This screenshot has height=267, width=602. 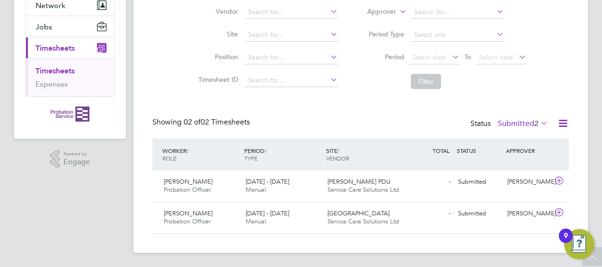 What do you see at coordinates (77, 154) in the screenshot?
I see `span: Powered by` at bounding box center [77, 154].